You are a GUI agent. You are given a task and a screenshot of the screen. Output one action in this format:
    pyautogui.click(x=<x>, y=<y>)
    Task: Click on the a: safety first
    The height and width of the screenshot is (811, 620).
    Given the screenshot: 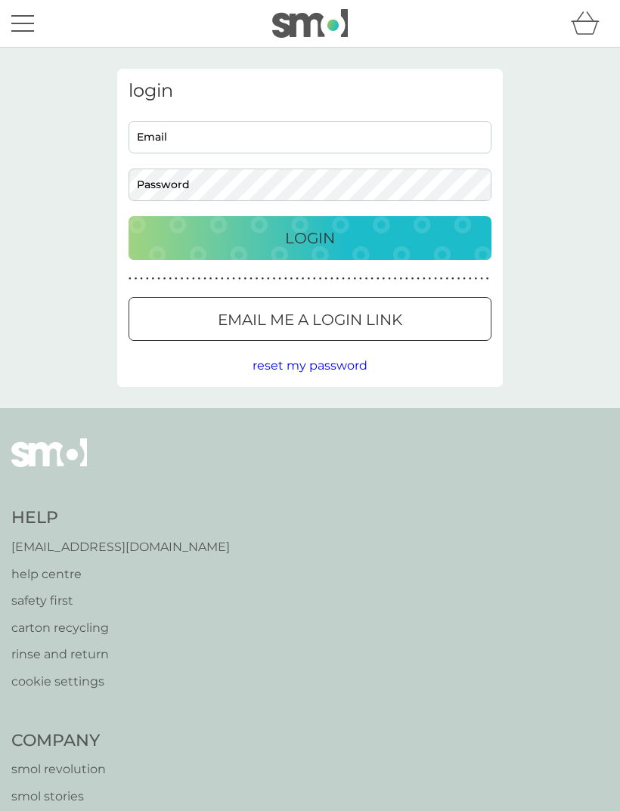 What is the action you would take?
    pyautogui.click(x=120, y=601)
    